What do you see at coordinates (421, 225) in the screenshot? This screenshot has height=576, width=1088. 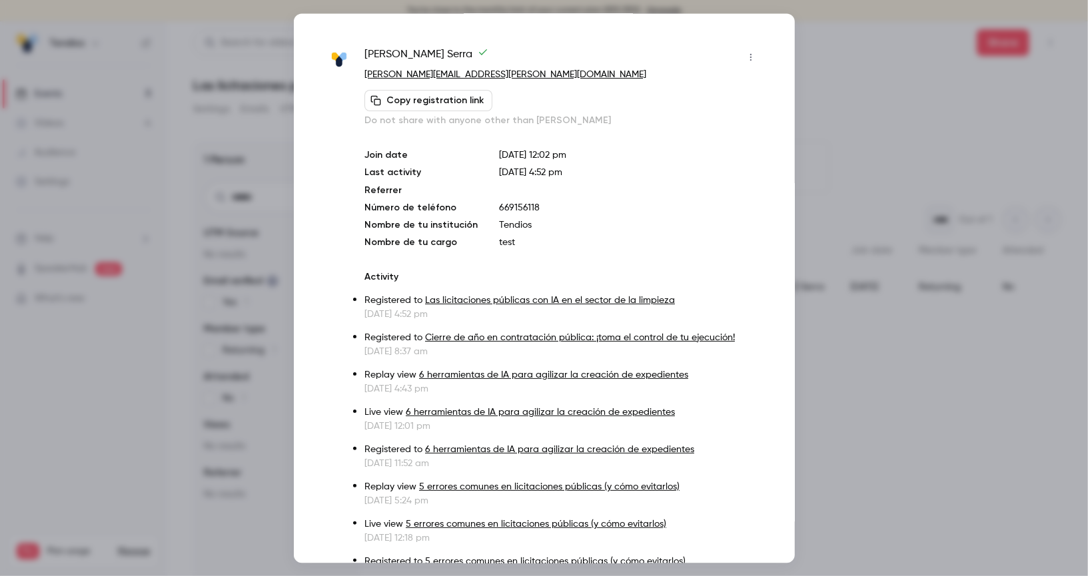 I see `p: Nombre de tu institución` at bounding box center [421, 225].